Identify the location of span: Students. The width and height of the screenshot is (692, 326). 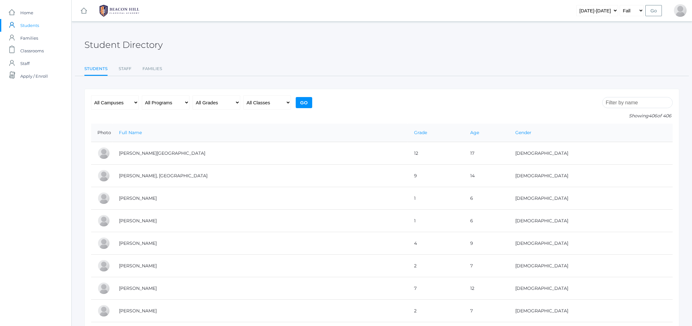
(29, 25).